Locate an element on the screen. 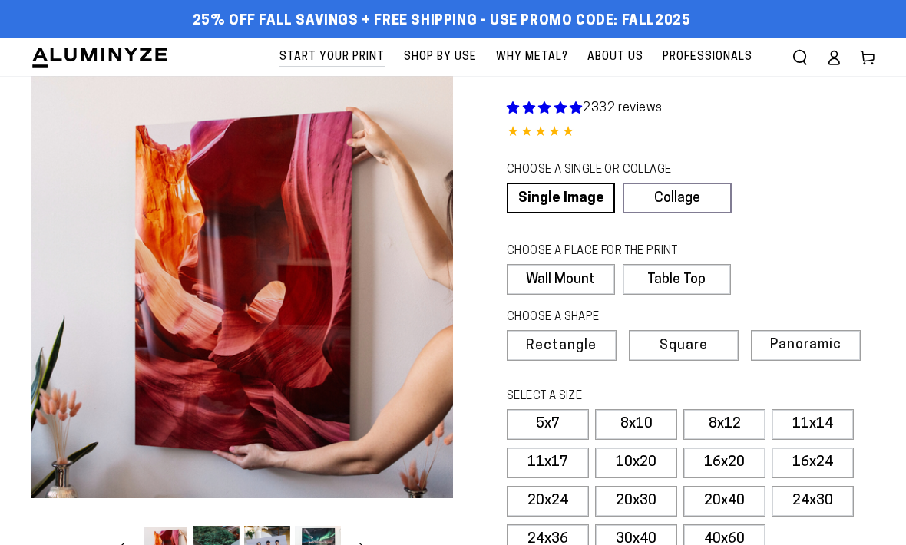 The height and width of the screenshot is (545, 906). label: 16x24 is located at coordinates (812, 463).